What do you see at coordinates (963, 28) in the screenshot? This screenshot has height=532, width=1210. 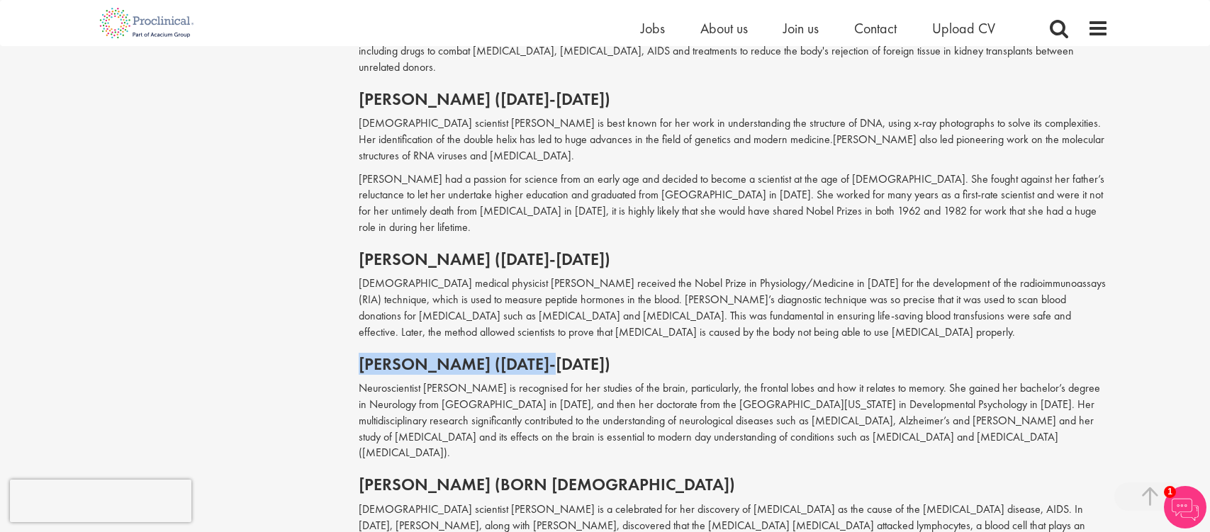 I see `a: Upload CV` at bounding box center [963, 28].